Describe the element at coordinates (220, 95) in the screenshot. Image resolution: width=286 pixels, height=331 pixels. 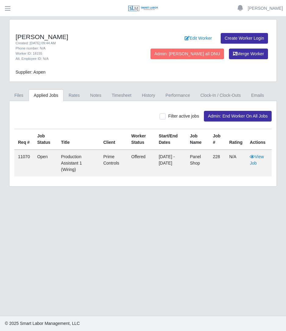
I see `a: Clock-In / Clock-Outs` at that location.